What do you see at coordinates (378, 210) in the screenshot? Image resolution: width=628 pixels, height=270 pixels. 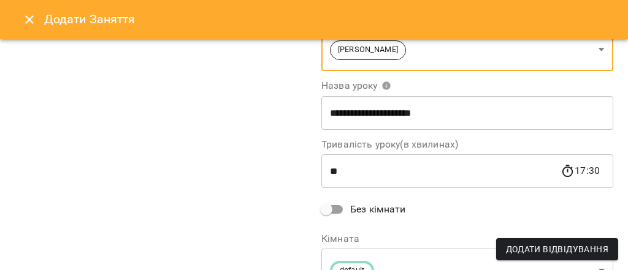 I see `span: Без кімнати` at bounding box center [378, 210].